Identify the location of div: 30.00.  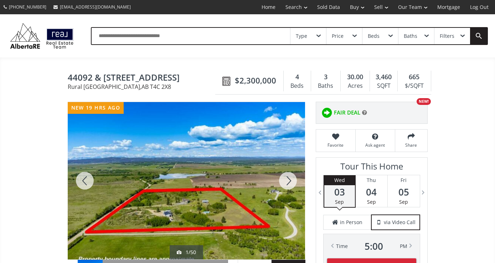
(355, 77).